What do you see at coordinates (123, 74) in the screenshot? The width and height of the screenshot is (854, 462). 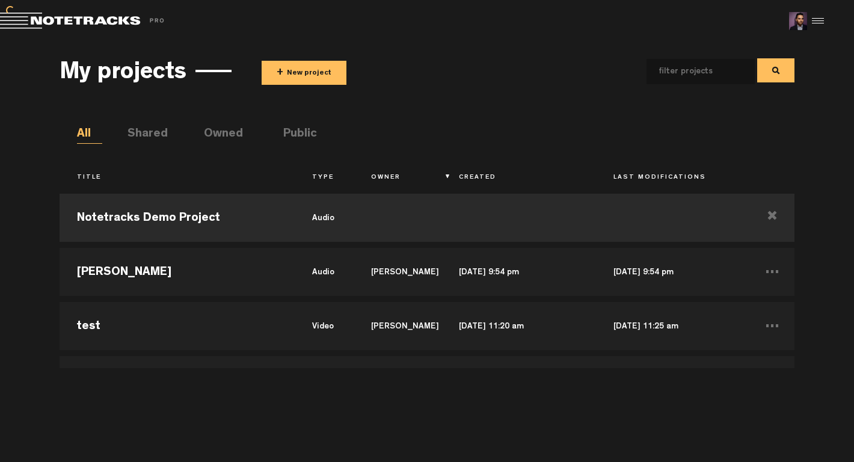 I see `h3: My projects` at bounding box center [123, 74].